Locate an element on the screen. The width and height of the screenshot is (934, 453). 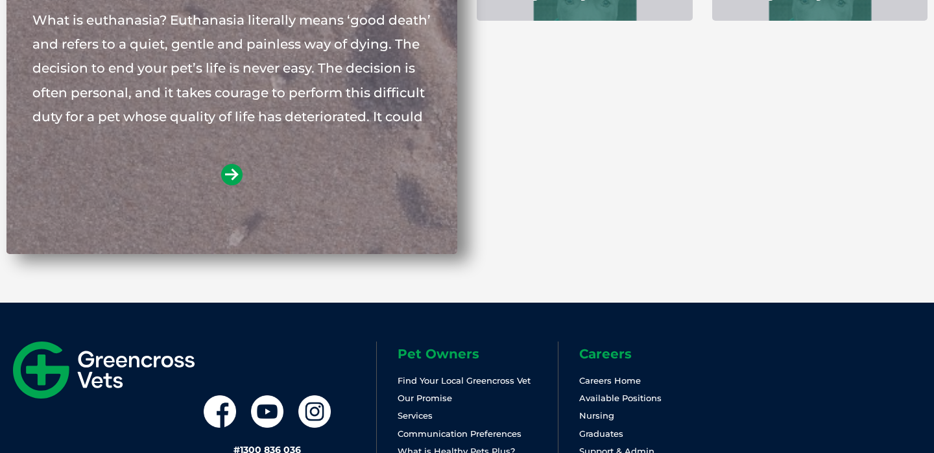
a: Available Positions is located at coordinates (620, 398).